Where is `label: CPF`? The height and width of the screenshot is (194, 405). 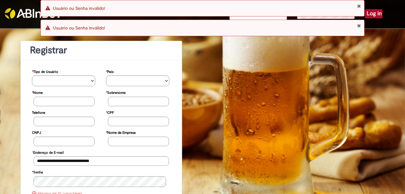 label: CPF is located at coordinates (110, 112).